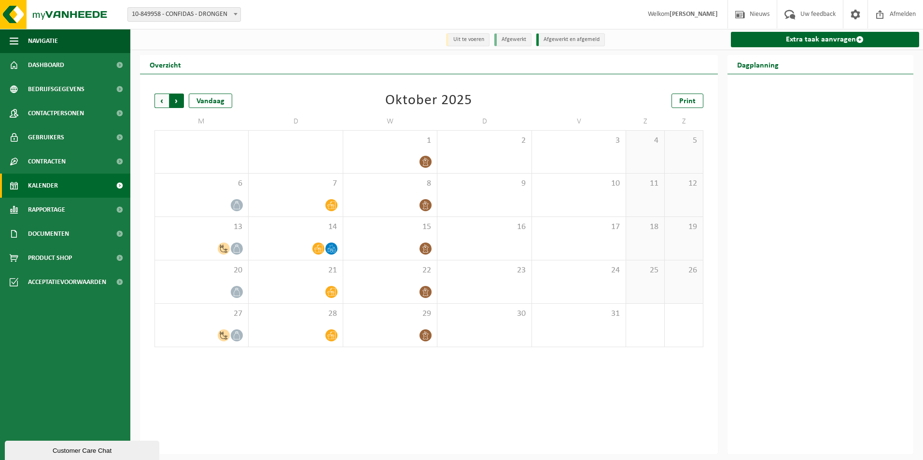 Image resolution: width=923 pixels, height=460 pixels. What do you see at coordinates (201, 122) in the screenshot?
I see `td: M` at bounding box center [201, 122].